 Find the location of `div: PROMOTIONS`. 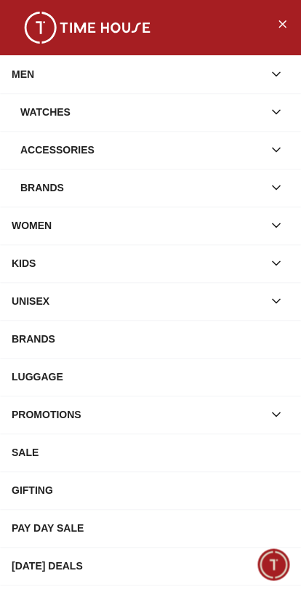

div: PROMOTIONS is located at coordinates (137, 414).